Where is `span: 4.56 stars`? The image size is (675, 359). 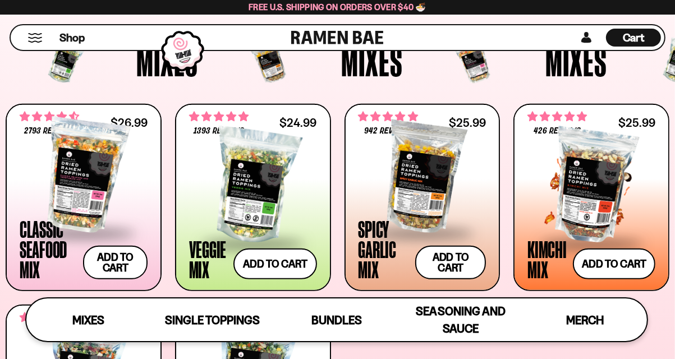
span: 4.56 stars is located at coordinates (49, 318).